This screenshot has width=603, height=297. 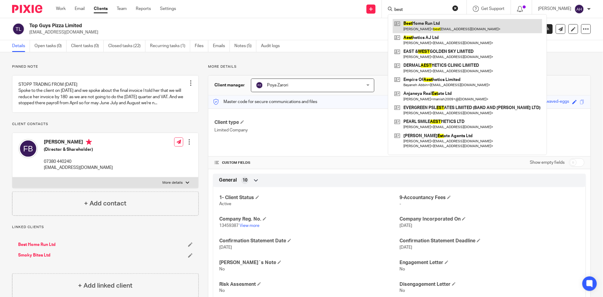 What do you see at coordinates (105, 227) in the screenshot?
I see `p: Linked clients` at bounding box center [105, 227].